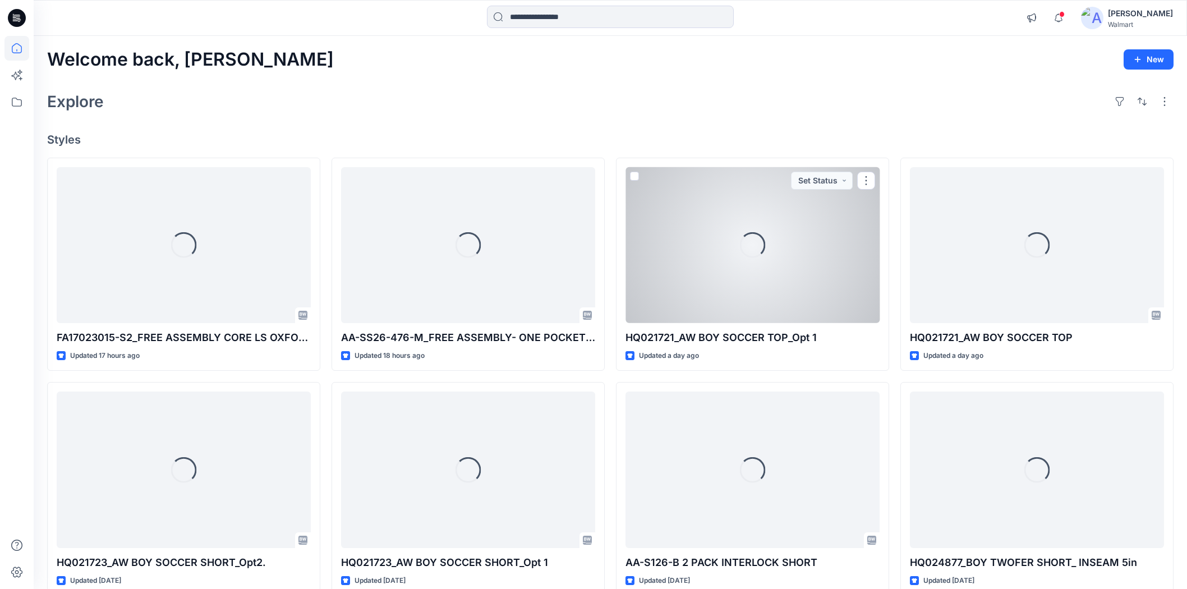 This screenshot has width=1187, height=589. I want to click on p: Updated 18 hours ago, so click(389, 356).